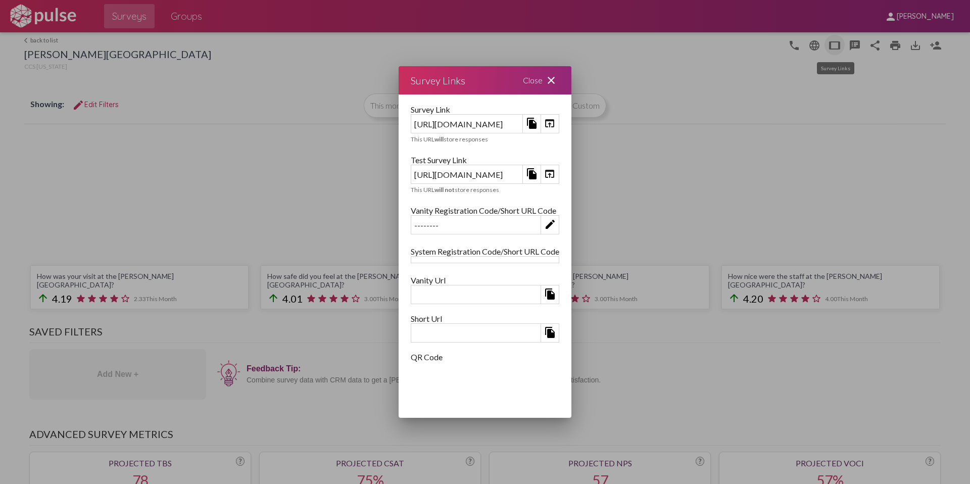  I want to click on div: Survey Link, so click(485, 109).